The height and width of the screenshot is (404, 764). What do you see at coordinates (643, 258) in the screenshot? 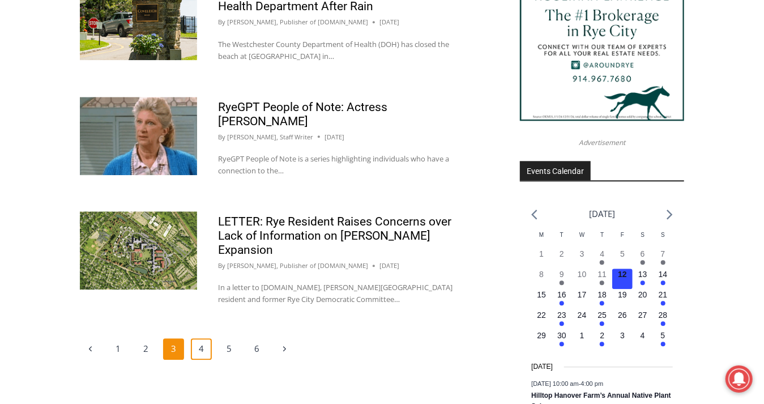
I see `button: 6 Has events` at bounding box center [643, 258].